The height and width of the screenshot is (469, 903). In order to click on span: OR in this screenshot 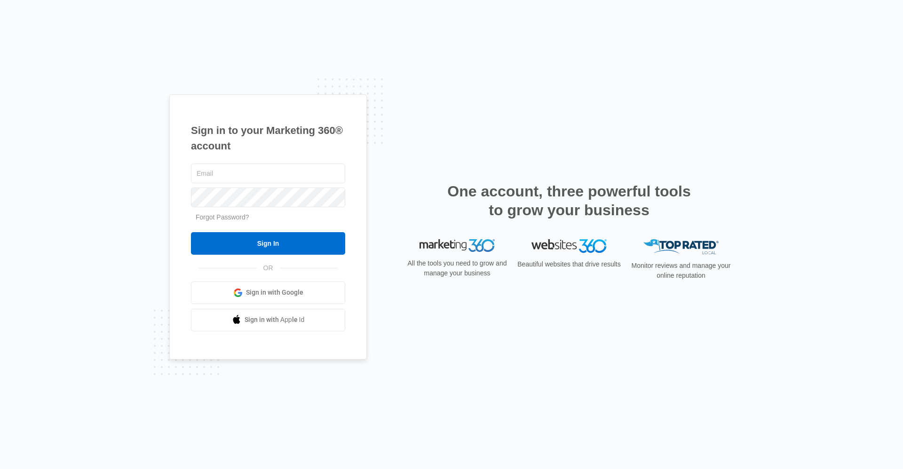, I will do `click(268, 268)`.